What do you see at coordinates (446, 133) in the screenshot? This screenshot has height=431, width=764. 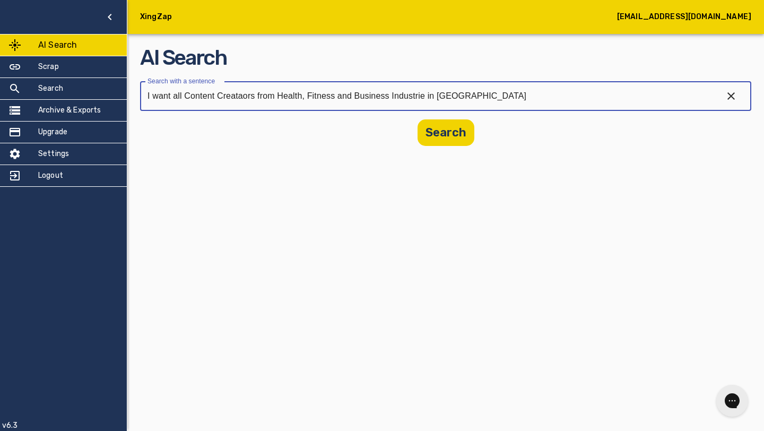 I see `button: Search` at bounding box center [446, 133].